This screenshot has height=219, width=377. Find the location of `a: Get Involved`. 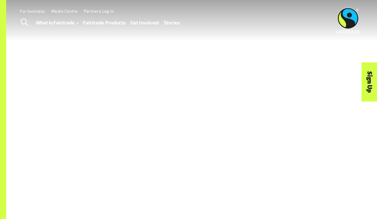

a: Get Involved is located at coordinates (145, 23).